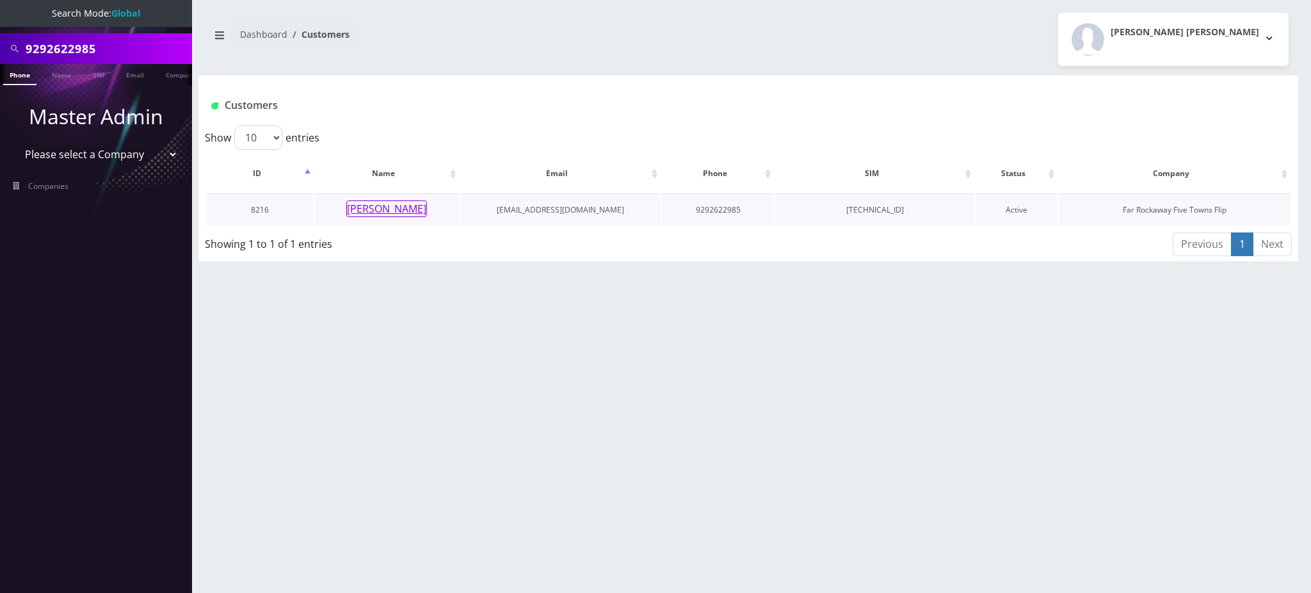 Image resolution: width=1311 pixels, height=593 pixels. What do you see at coordinates (1016, 209) in the screenshot?
I see `td: Active` at bounding box center [1016, 209].